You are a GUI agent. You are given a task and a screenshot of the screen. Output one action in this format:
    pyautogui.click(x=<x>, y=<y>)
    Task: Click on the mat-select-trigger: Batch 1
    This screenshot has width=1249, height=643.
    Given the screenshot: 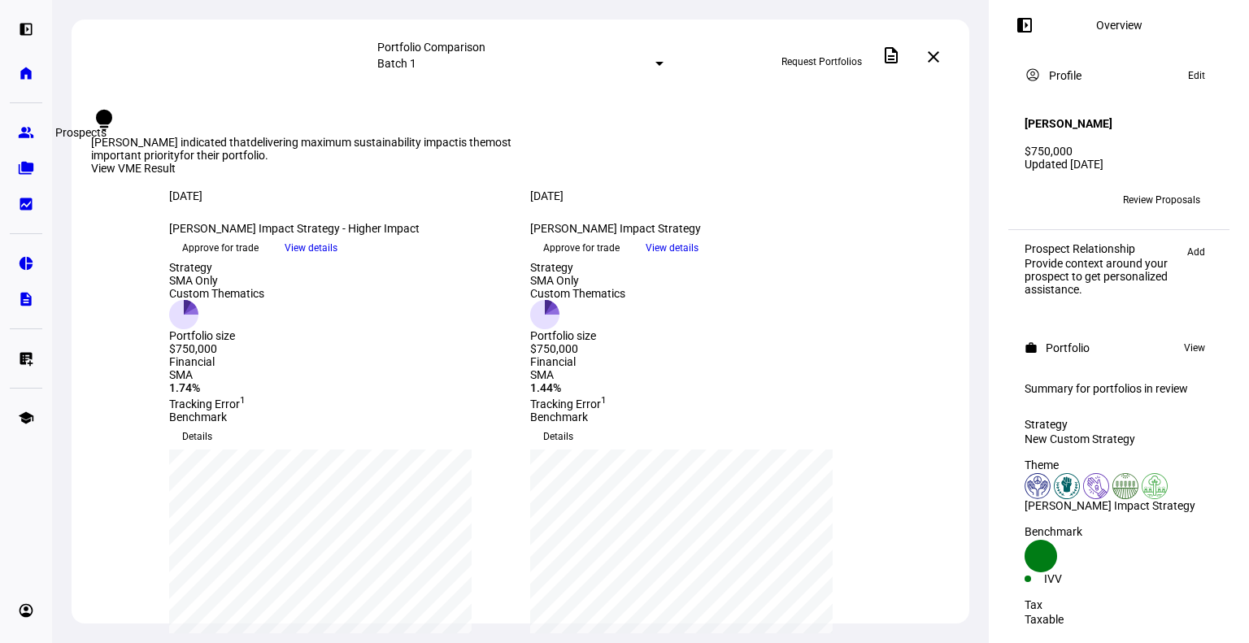 What is the action you would take?
    pyautogui.click(x=397, y=63)
    